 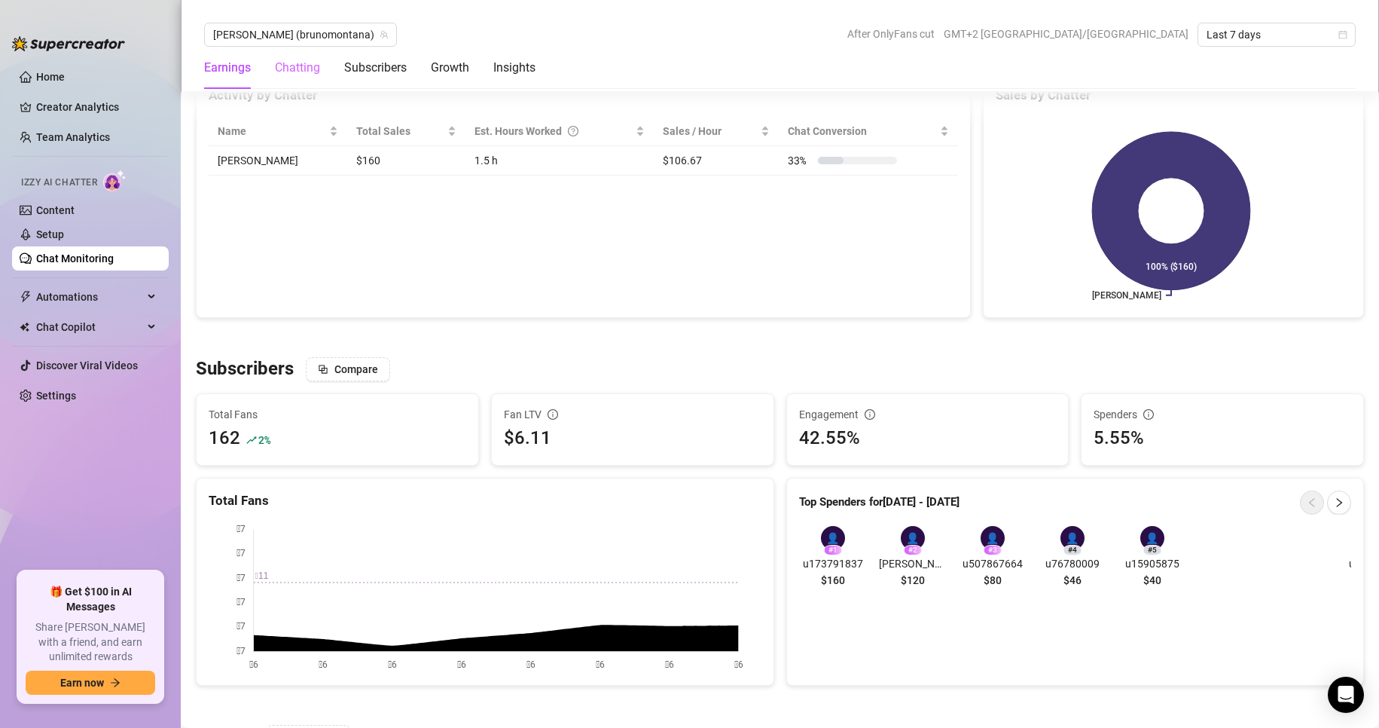 I want to click on div: Open Intercom Messenger, so click(x=1346, y=694).